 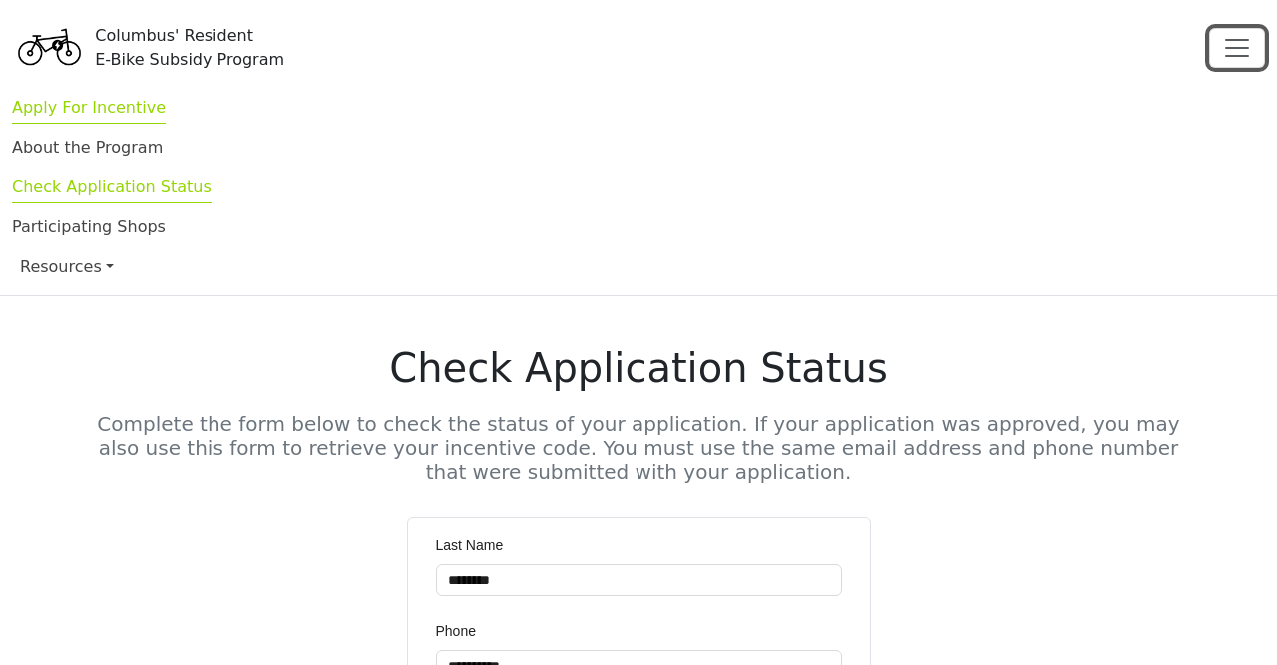 What do you see at coordinates (49, 48) in the screenshot?
I see `img: Program logo` at bounding box center [49, 48].